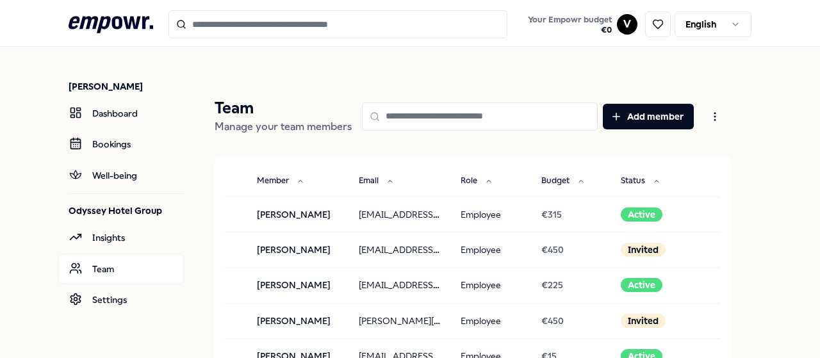  What do you see at coordinates (648, 117) in the screenshot?
I see `button: Add member` at bounding box center [648, 117].